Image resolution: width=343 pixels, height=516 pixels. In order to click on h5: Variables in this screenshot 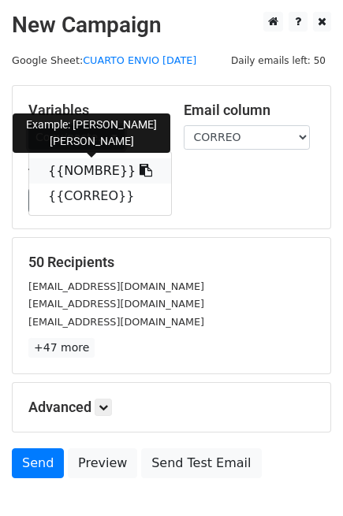, I will do `click(94, 110)`.